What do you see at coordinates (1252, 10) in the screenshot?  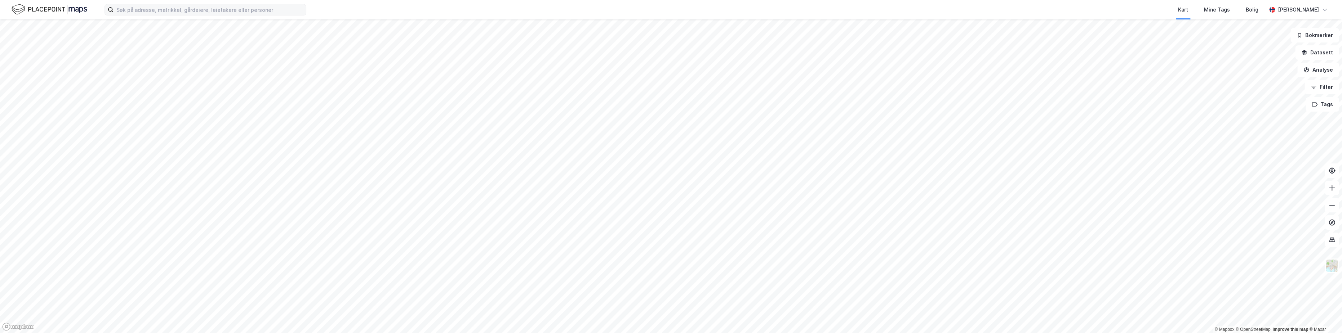 I see `div: Bolig` at bounding box center [1252, 10].